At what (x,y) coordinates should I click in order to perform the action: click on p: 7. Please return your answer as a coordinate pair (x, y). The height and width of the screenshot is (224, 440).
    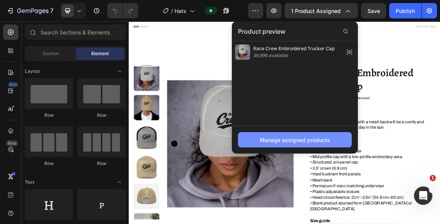
    Looking at the image, I should click on (52, 11).